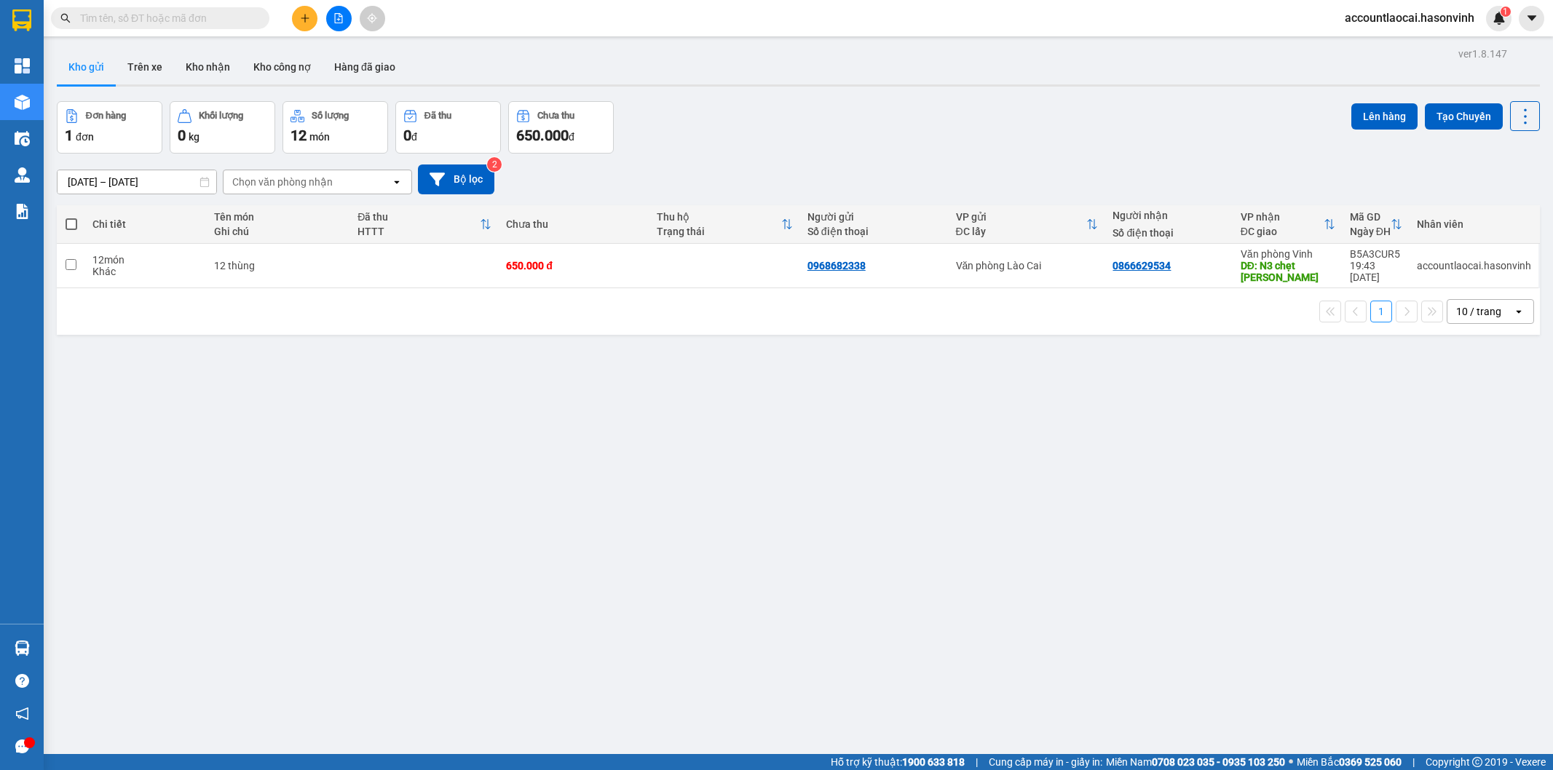 This screenshot has height=770, width=1553. What do you see at coordinates (22, 20) in the screenshot?
I see `img: logo-vxr` at bounding box center [22, 20].